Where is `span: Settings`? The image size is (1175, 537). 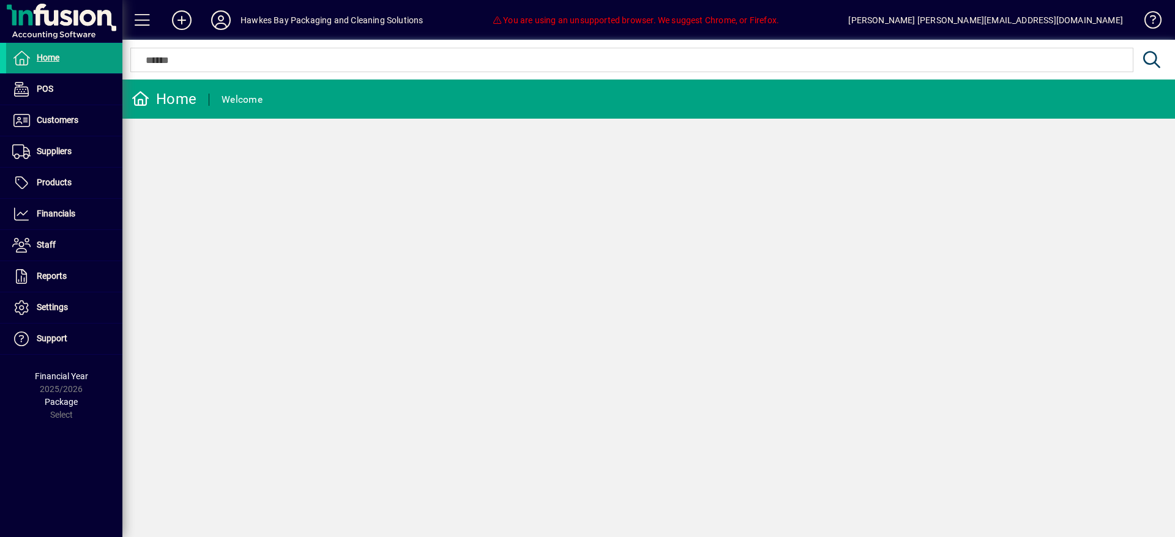
span: Settings is located at coordinates (52, 307).